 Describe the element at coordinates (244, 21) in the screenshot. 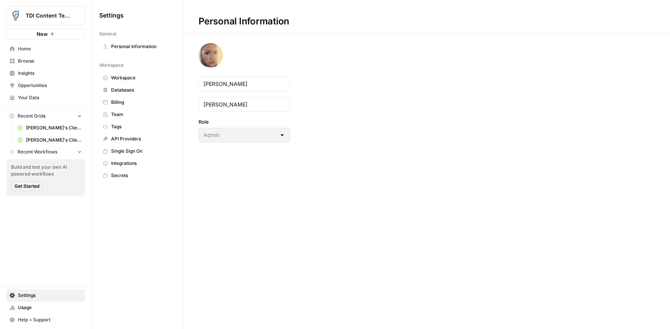

I see `div: Personal Information` at that location.